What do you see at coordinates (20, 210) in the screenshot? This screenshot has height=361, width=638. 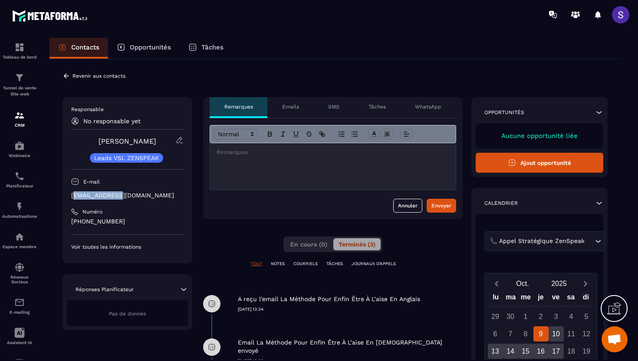 I see `a: automationsautomationsAutomatisations` at bounding box center [20, 210].